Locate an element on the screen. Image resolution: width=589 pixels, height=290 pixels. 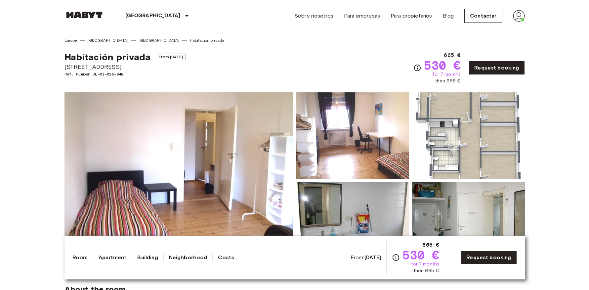
span: From: is located at coordinates (366, 257).